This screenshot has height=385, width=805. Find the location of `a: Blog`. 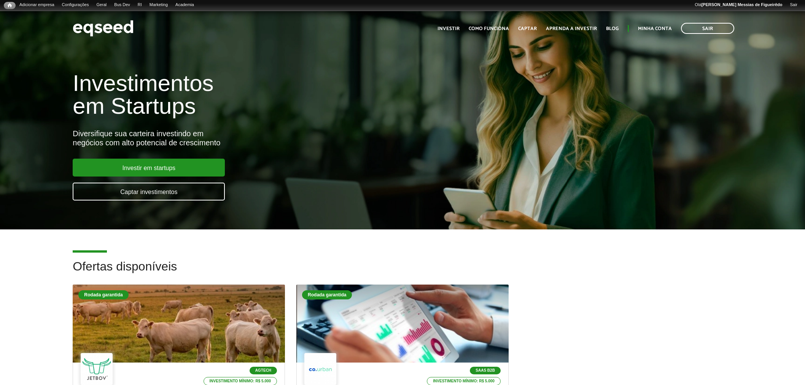

a: Blog is located at coordinates (612, 29).